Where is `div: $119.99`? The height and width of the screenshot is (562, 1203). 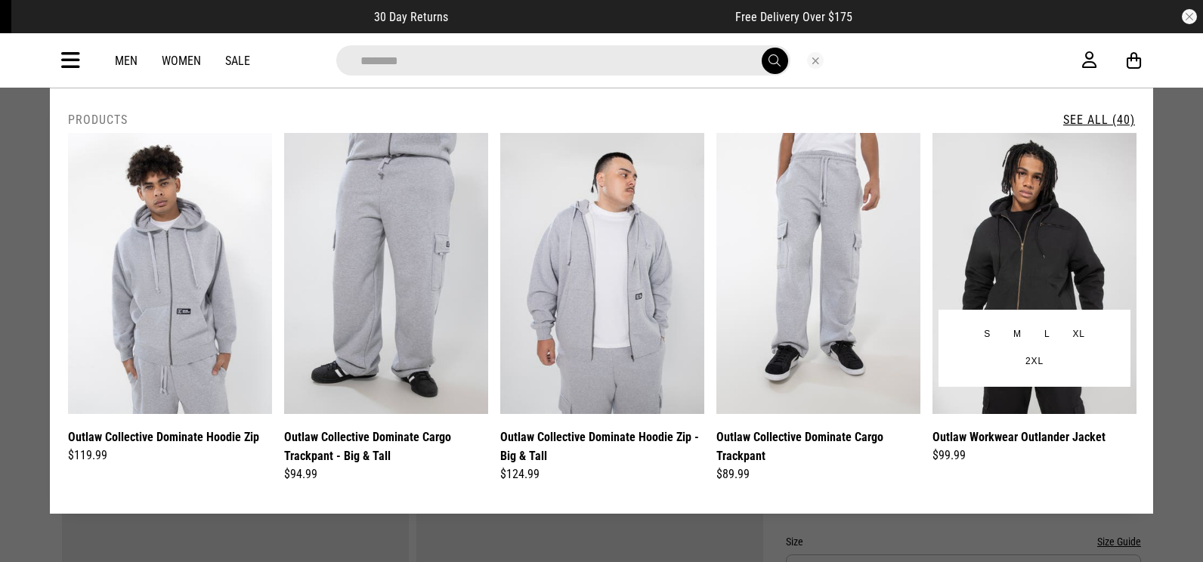
div: $119.99 is located at coordinates (170, 456).